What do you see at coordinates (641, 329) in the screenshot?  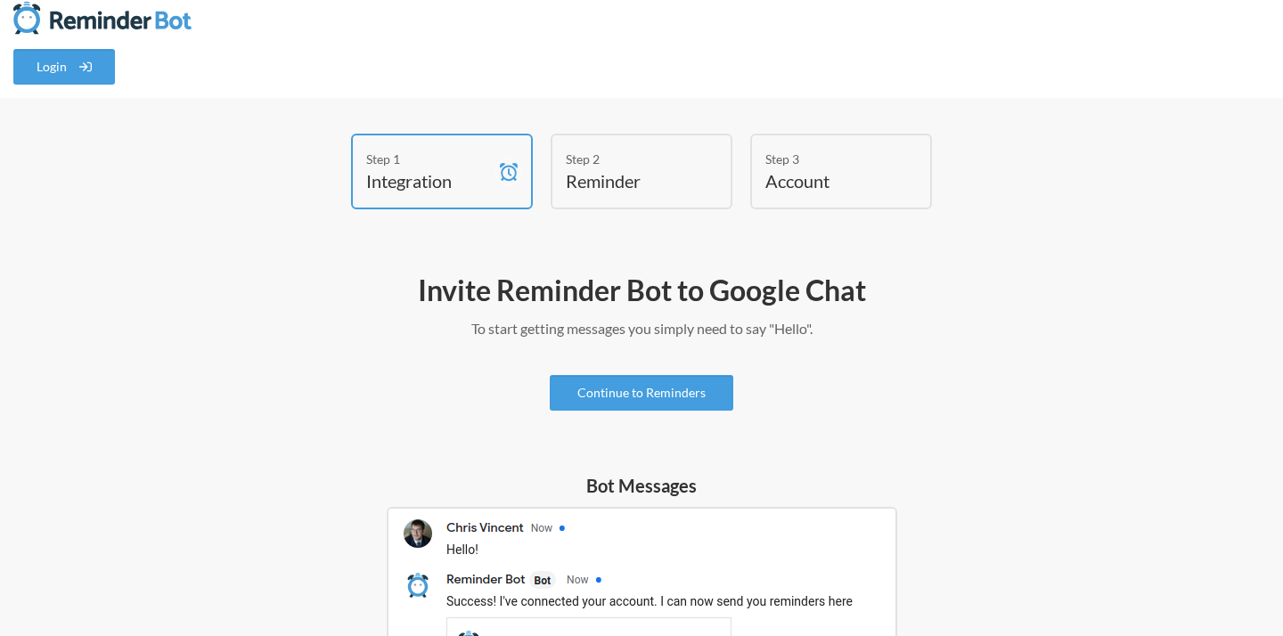 I see `p: To start getting messages you simply need to say "Hello".` at bounding box center [641, 329].